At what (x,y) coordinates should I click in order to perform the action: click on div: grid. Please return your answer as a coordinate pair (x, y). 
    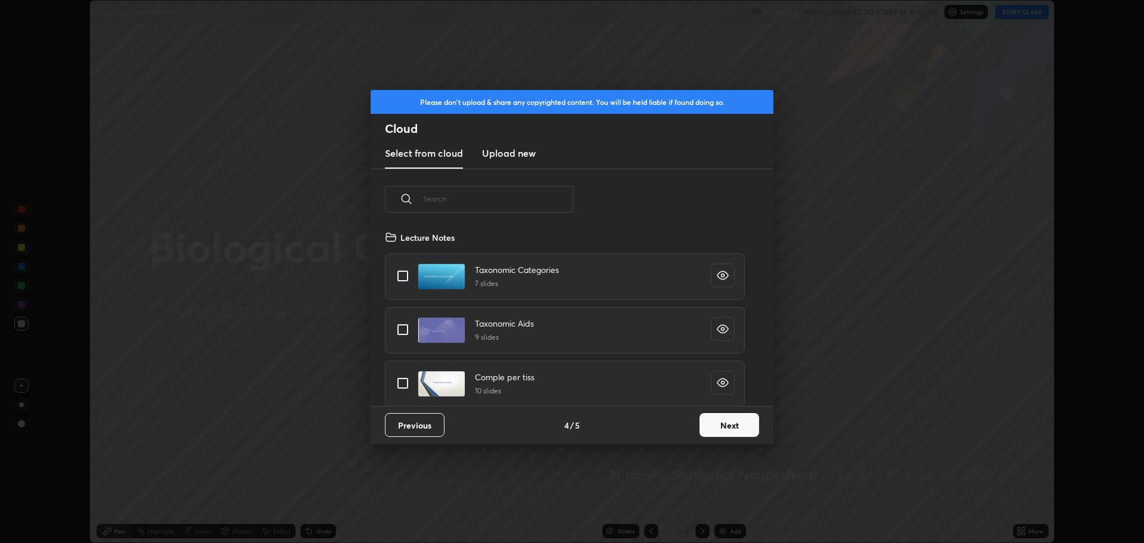
    Looking at the image, I should click on (565, 316).